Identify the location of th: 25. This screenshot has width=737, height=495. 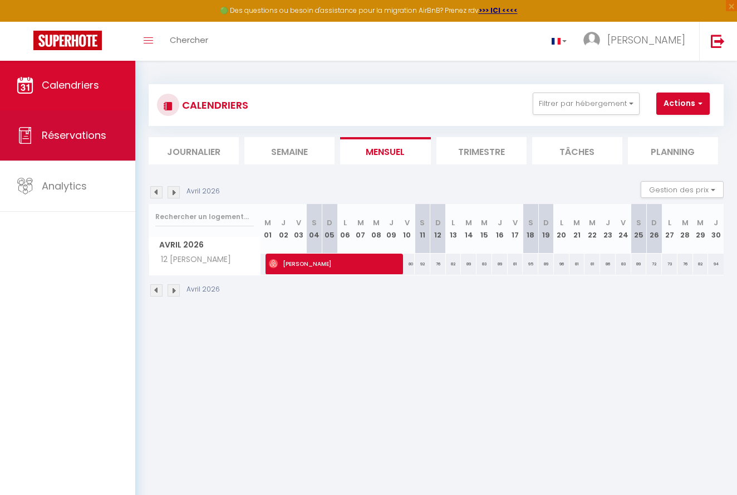
(639, 228).